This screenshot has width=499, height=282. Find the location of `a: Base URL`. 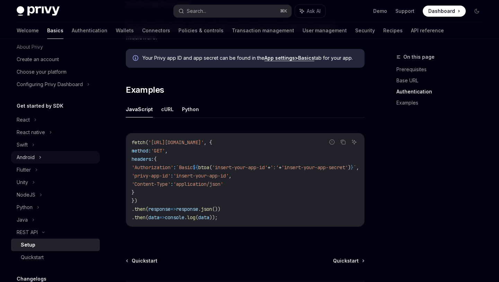

a: Base URL is located at coordinates (443, 80).